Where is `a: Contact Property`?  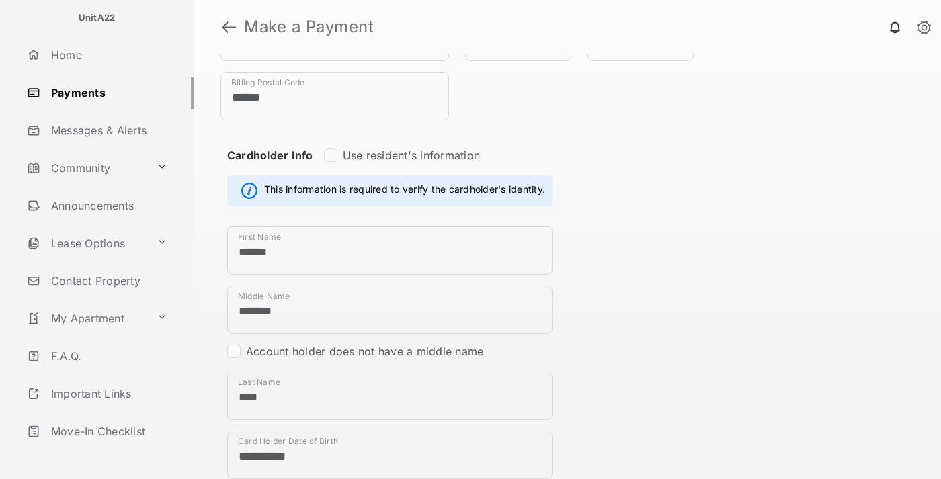 a: Contact Property is located at coordinates (108, 281).